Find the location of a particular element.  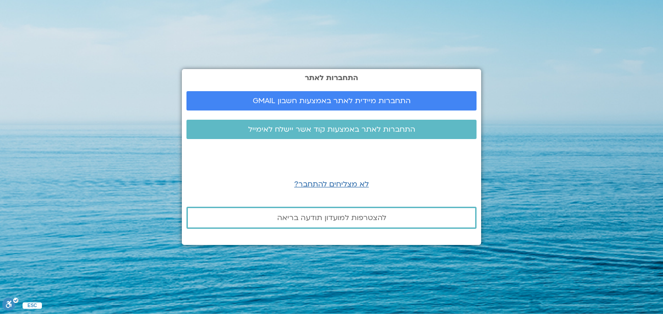

a: התחברות לאתר באמצעות קוד אשר יישלח לאימייל is located at coordinates (331, 129).